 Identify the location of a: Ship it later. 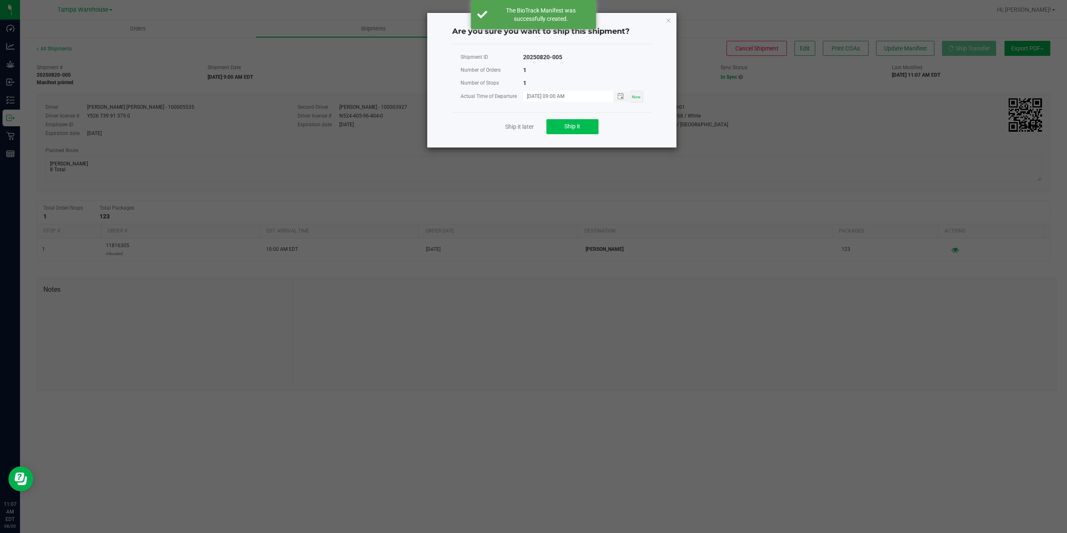
(520, 127).